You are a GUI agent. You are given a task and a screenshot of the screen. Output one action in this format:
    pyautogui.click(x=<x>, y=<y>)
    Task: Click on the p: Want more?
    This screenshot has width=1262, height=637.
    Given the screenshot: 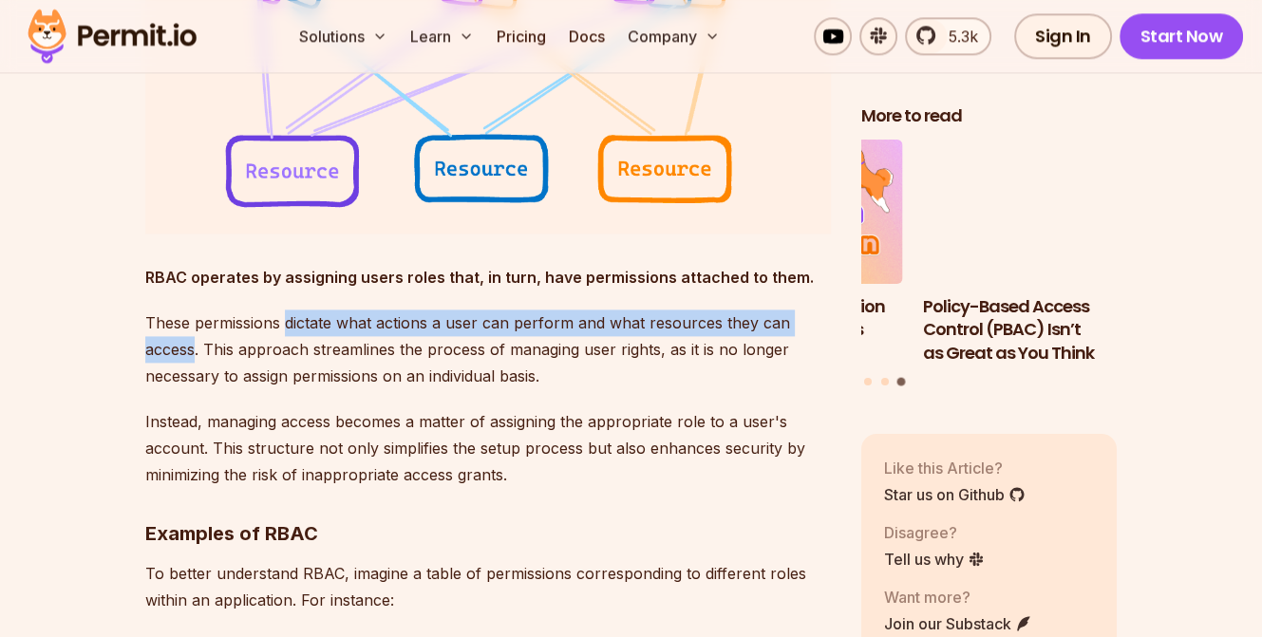 What is the action you would take?
    pyautogui.click(x=958, y=597)
    